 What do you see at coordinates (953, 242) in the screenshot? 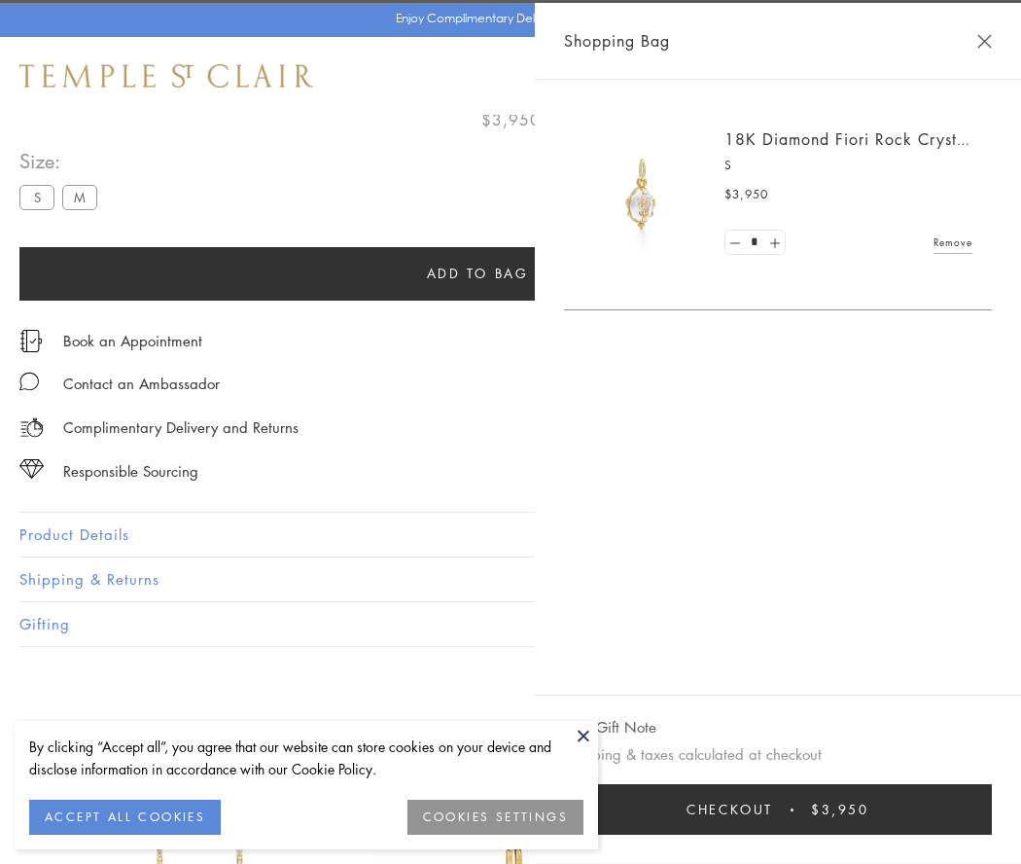
I see `a: Remove` at bounding box center [953, 242].